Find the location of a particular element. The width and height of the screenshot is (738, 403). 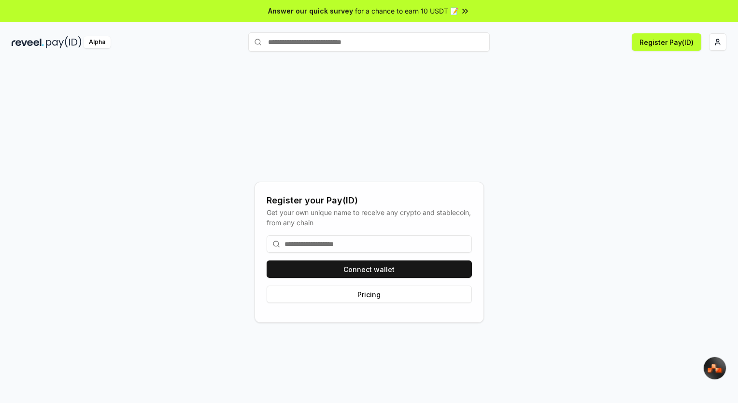

div: Alpha is located at coordinates (97, 42).